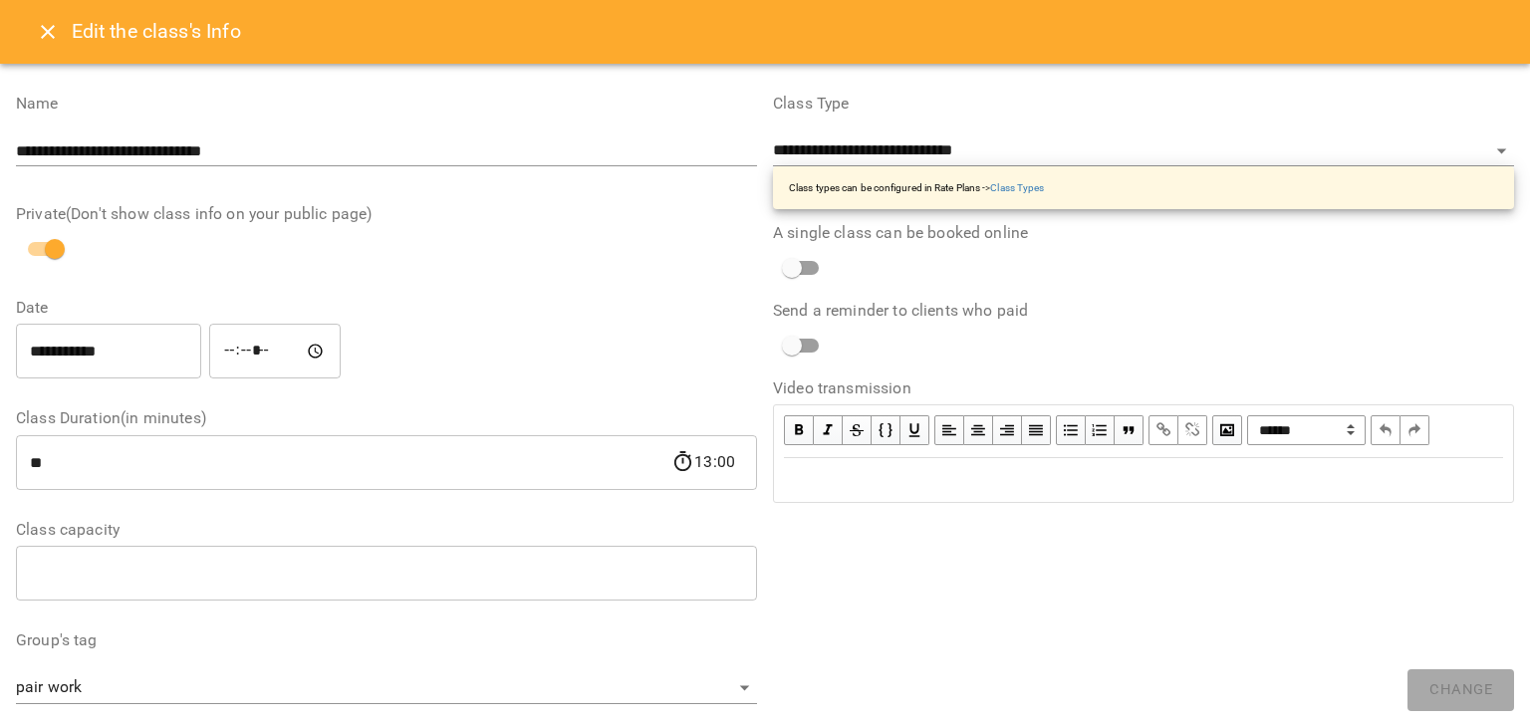  Describe the element at coordinates (1144, 233) in the screenshot. I see `label: A single class can be booked online` at that location.